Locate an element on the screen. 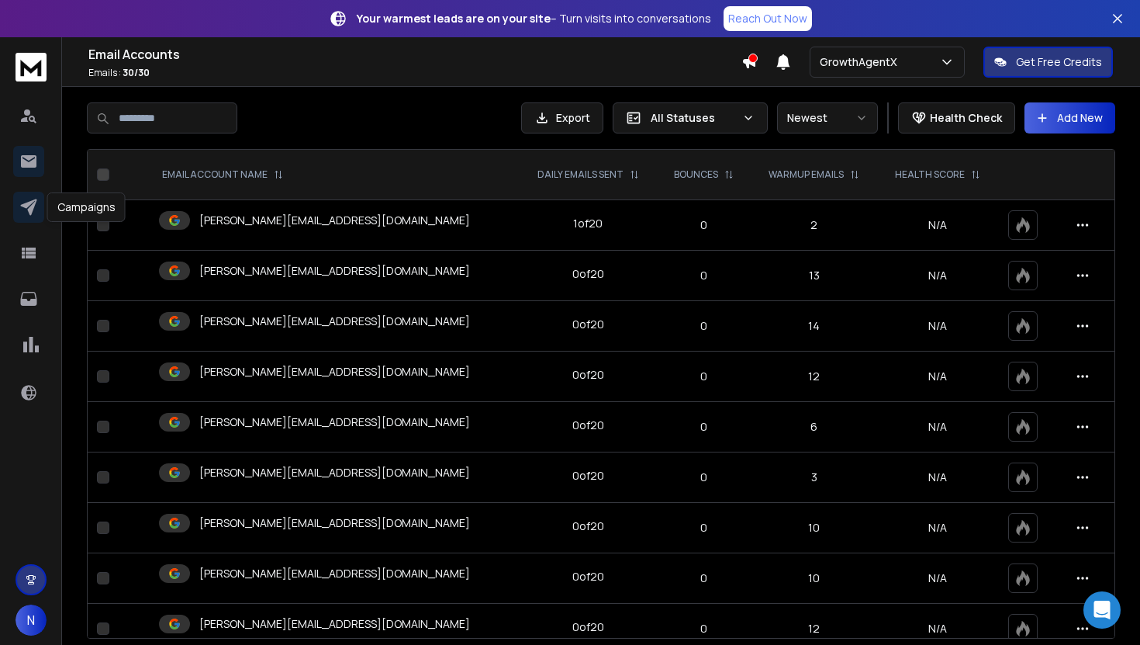  p: Emails : is located at coordinates (415, 73).